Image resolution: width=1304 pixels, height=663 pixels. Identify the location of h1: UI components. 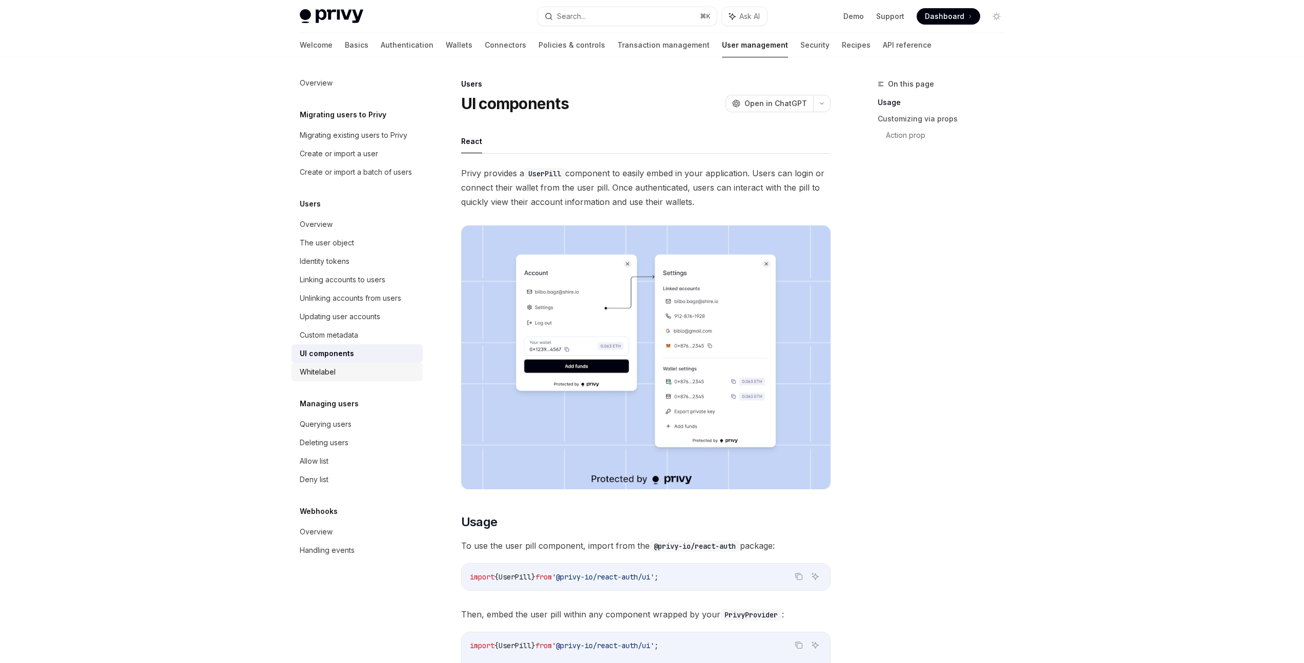
(515, 104).